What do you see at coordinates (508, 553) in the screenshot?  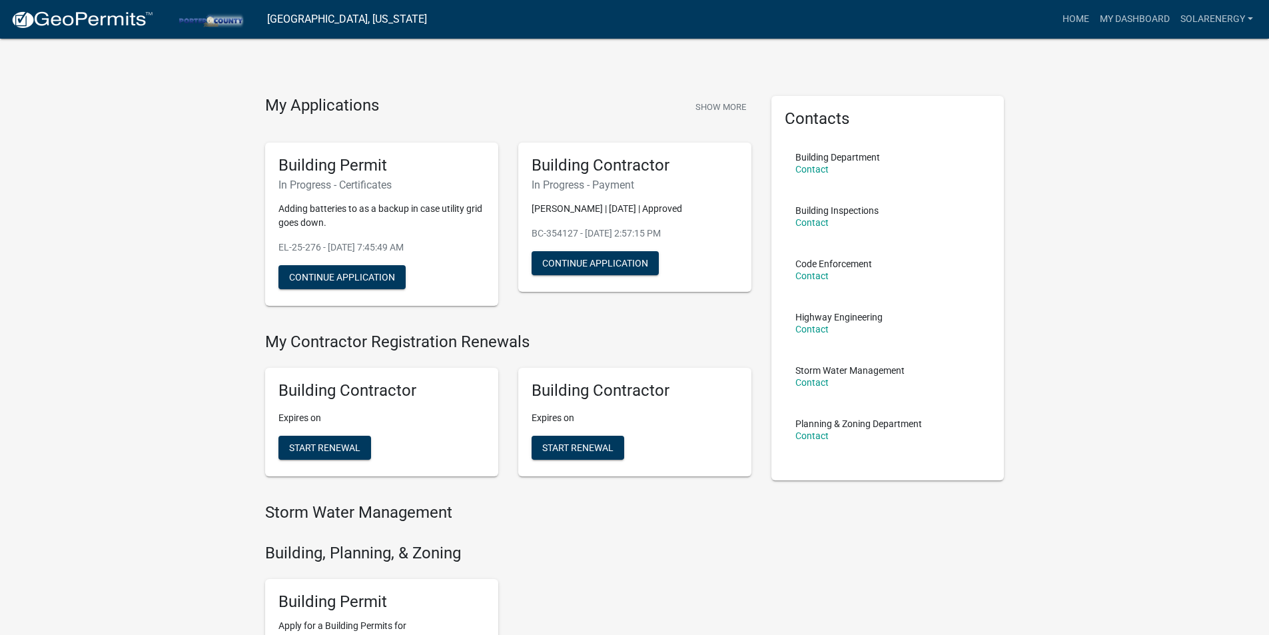 I see `h4: Building, Planning, & Zoning` at bounding box center [508, 553].